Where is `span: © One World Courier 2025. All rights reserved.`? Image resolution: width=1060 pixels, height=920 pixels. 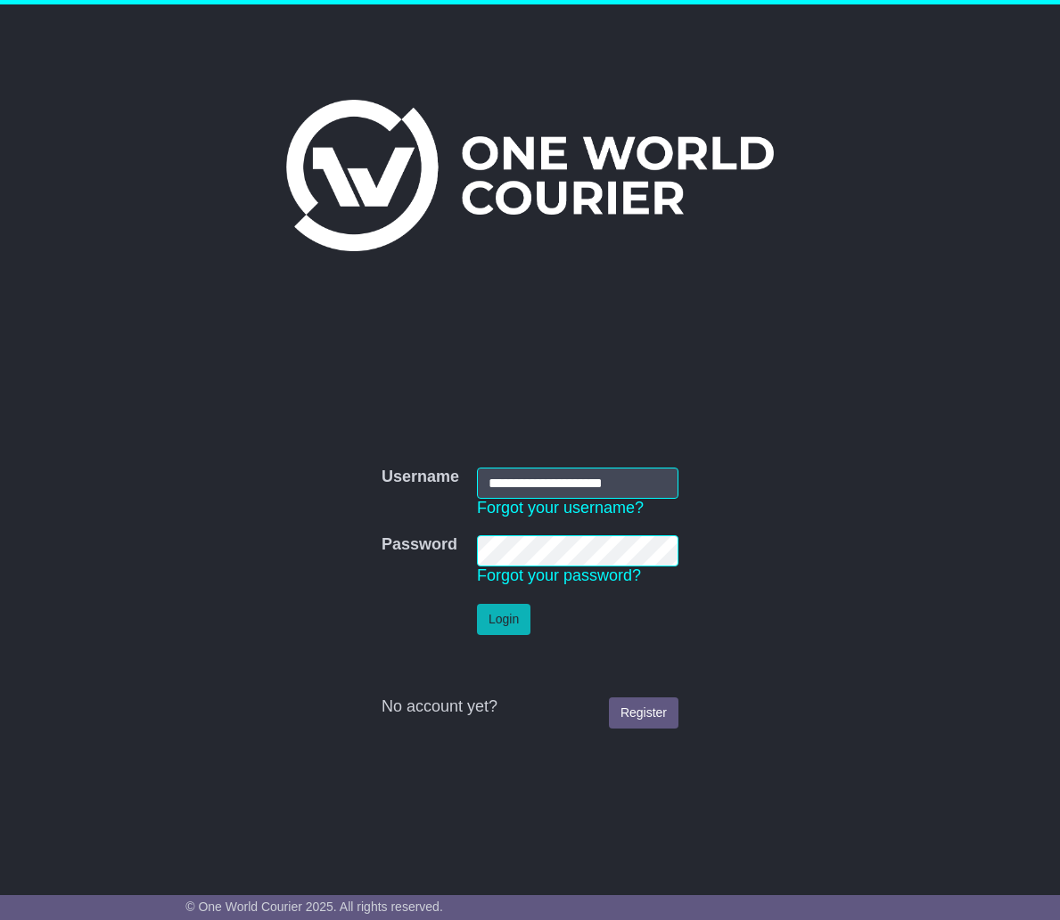 span: © One World Courier 2025. All rights reserved. is located at coordinates (314, 907).